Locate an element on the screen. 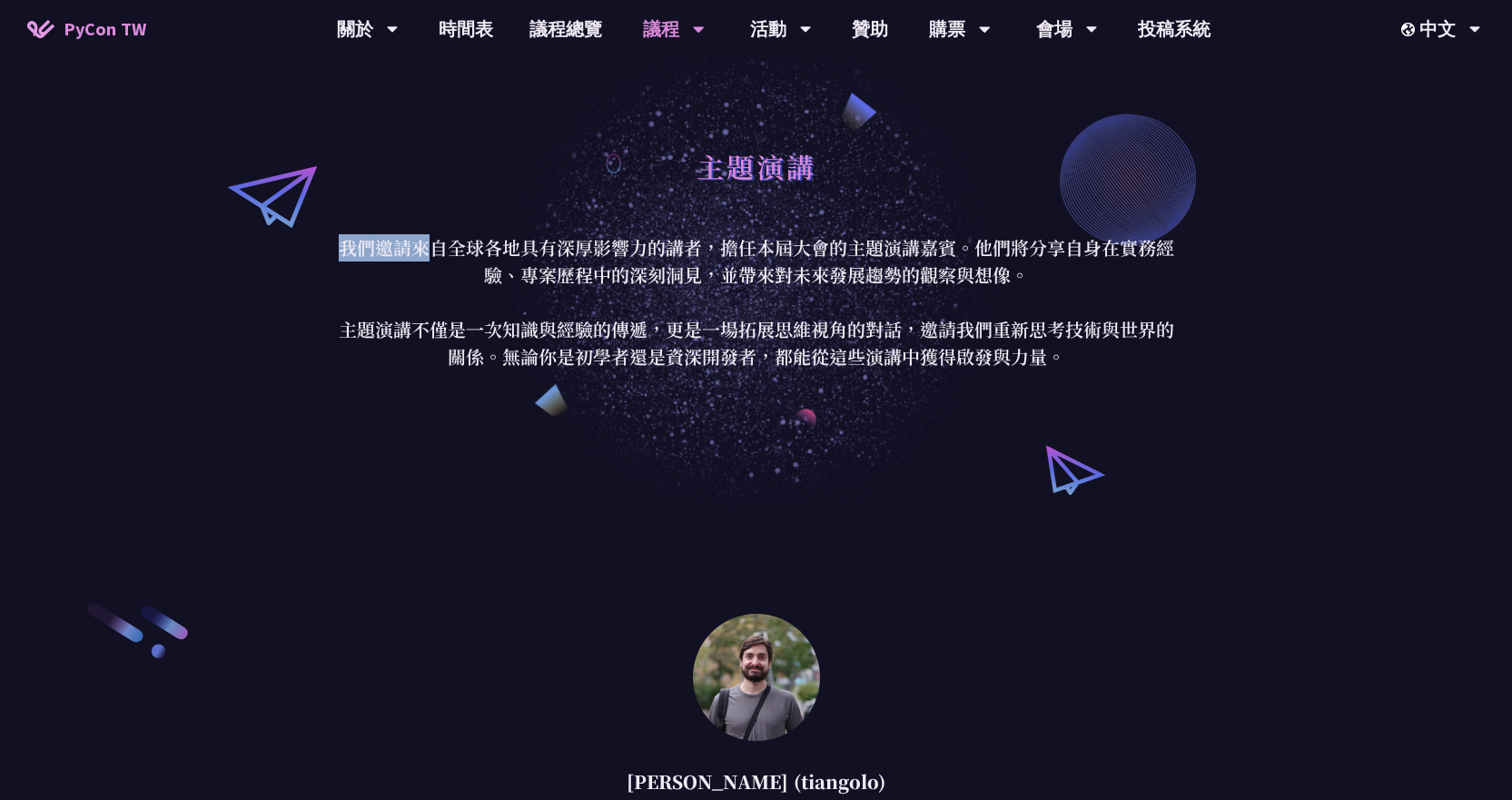 The image size is (1512, 800). p: 我們邀請來自全球各地具有深厚影響力的講者，擔任本屆大會的主題演講嘉賓。他們將分享自身在實務經驗、專案歷程中的深刻洞見，並帶來對未來發展趨勢的觀察與想像。 主題演講不僅是一次知識與經驗的傳遞，更是... is located at coordinates (756, 302).